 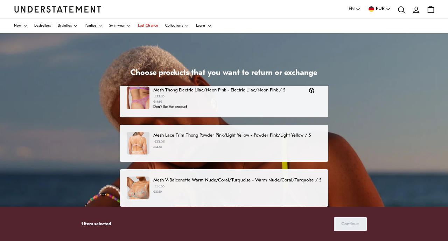 I want to click on a: Understatement Homepage, so click(x=58, y=9).